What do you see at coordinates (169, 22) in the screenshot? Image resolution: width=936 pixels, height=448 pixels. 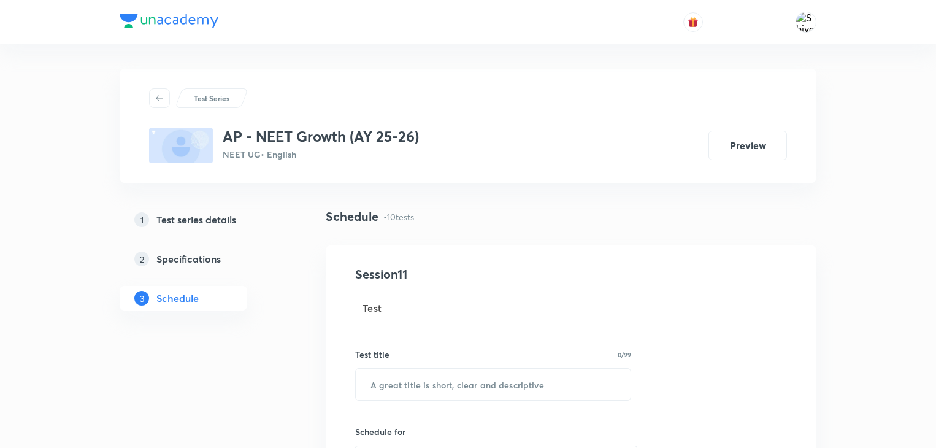 I see `a: Company Logo` at bounding box center [169, 22].